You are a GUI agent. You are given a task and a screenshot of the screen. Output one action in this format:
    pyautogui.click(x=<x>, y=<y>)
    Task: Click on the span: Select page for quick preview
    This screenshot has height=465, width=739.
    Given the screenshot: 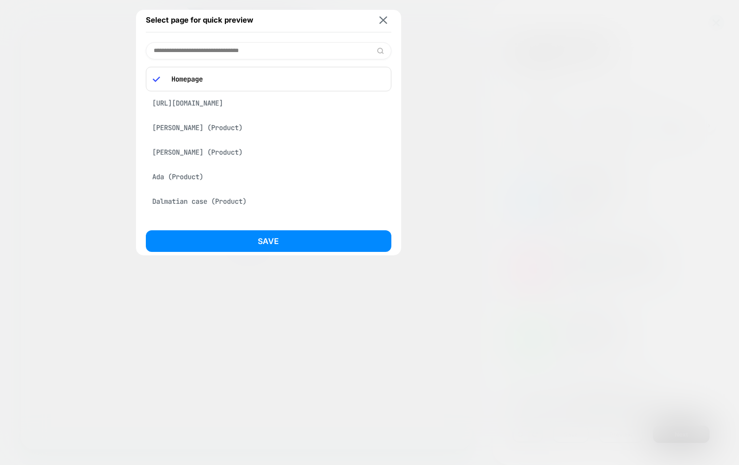 What is the action you would take?
    pyautogui.click(x=199, y=20)
    